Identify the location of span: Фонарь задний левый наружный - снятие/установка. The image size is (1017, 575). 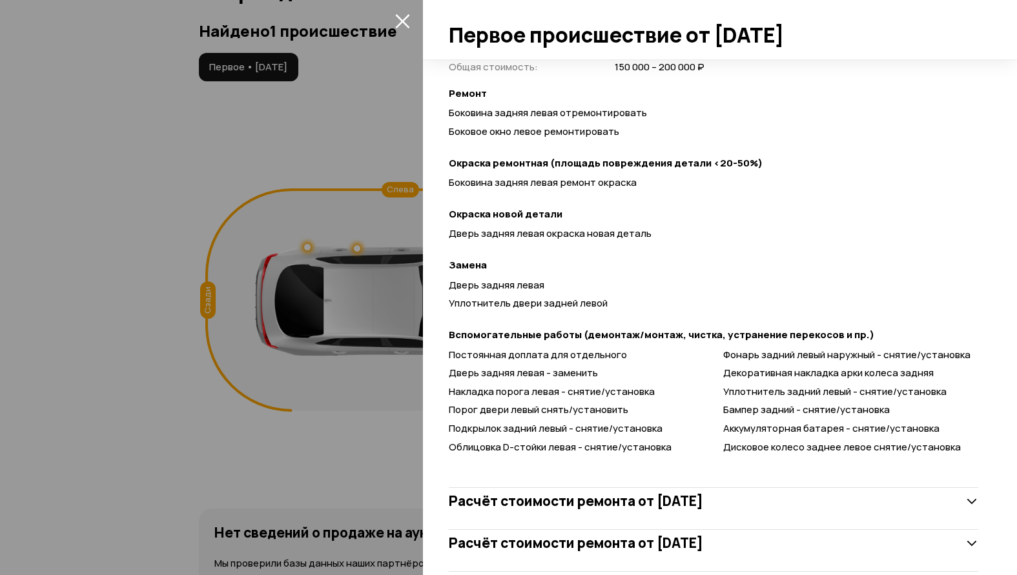
(846, 354).